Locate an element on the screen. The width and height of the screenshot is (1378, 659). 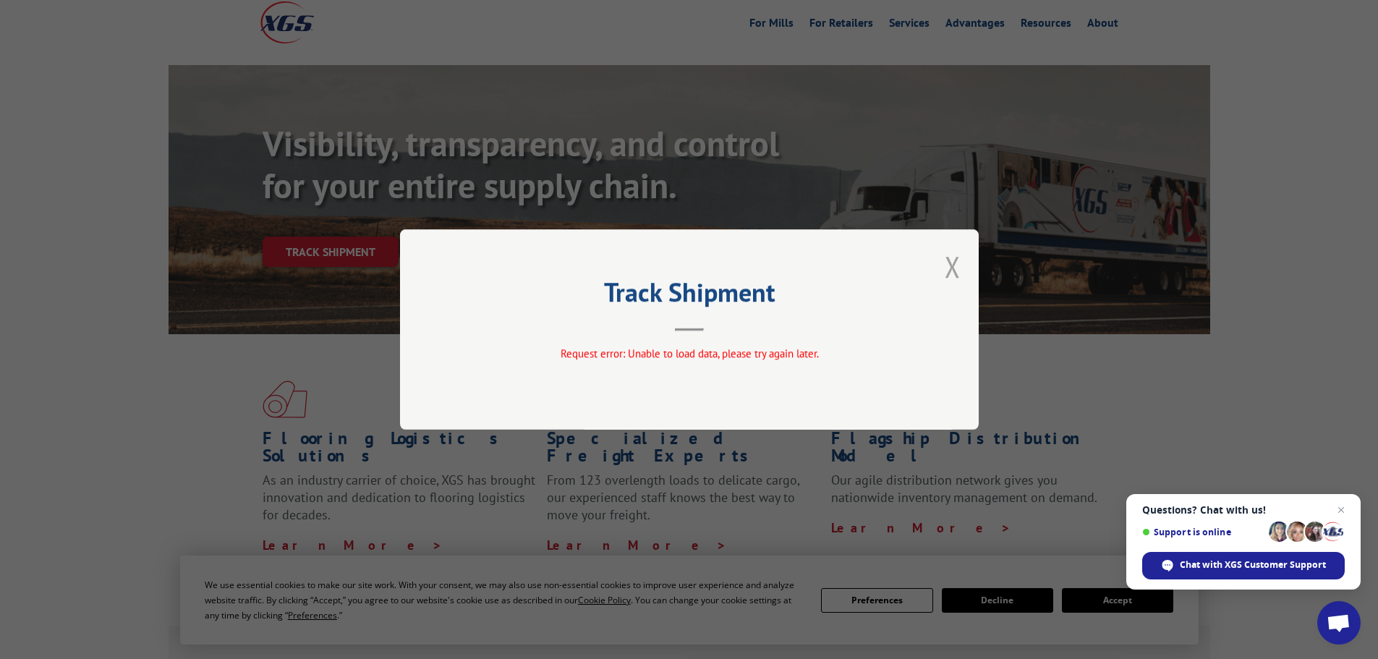
div: Open chat is located at coordinates (1339, 623).